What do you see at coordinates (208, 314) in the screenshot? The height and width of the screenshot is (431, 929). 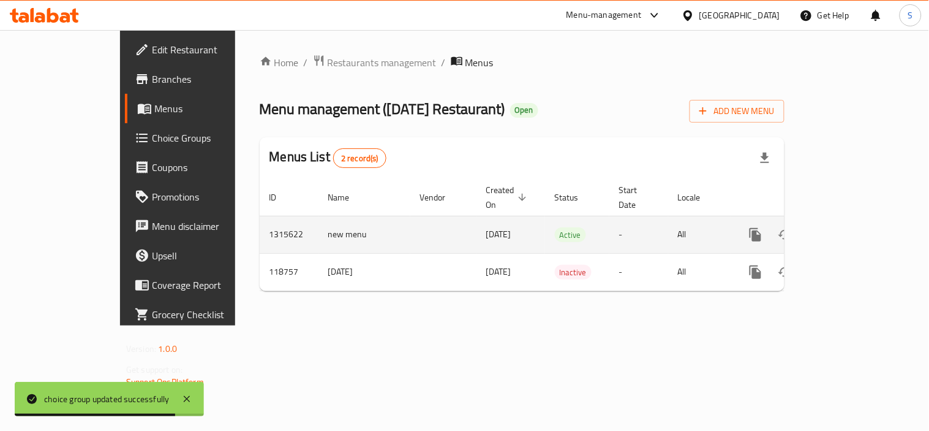 I see `span: Grocery Checklist` at bounding box center [208, 314].